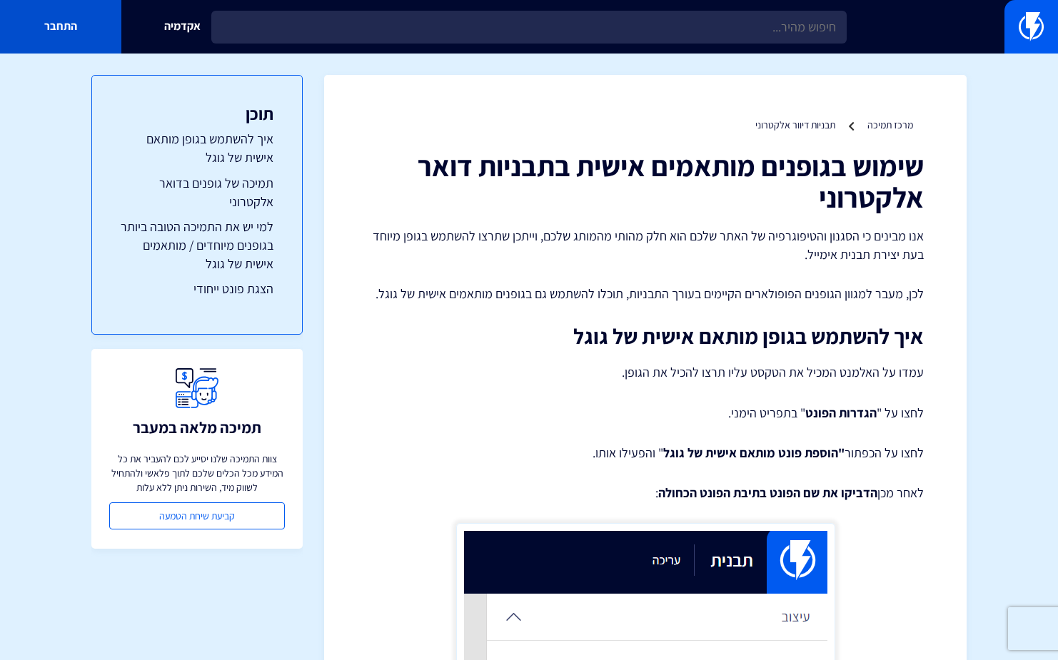 Image resolution: width=1058 pixels, height=660 pixels. What do you see at coordinates (197, 289) in the screenshot?
I see `a: הצגת פונט ייחודי` at bounding box center [197, 289].